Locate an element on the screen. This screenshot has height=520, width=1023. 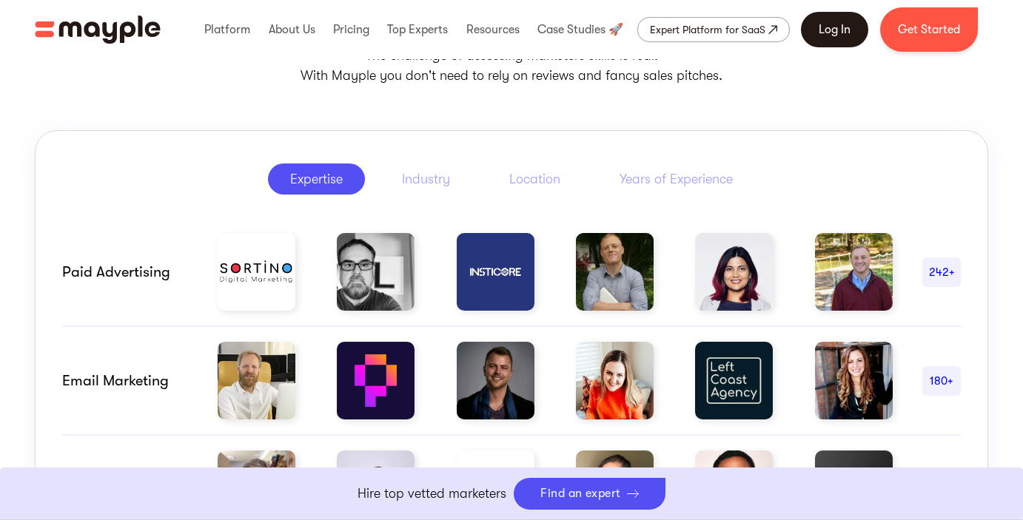
img: Mayple logo is located at coordinates (98, 30).